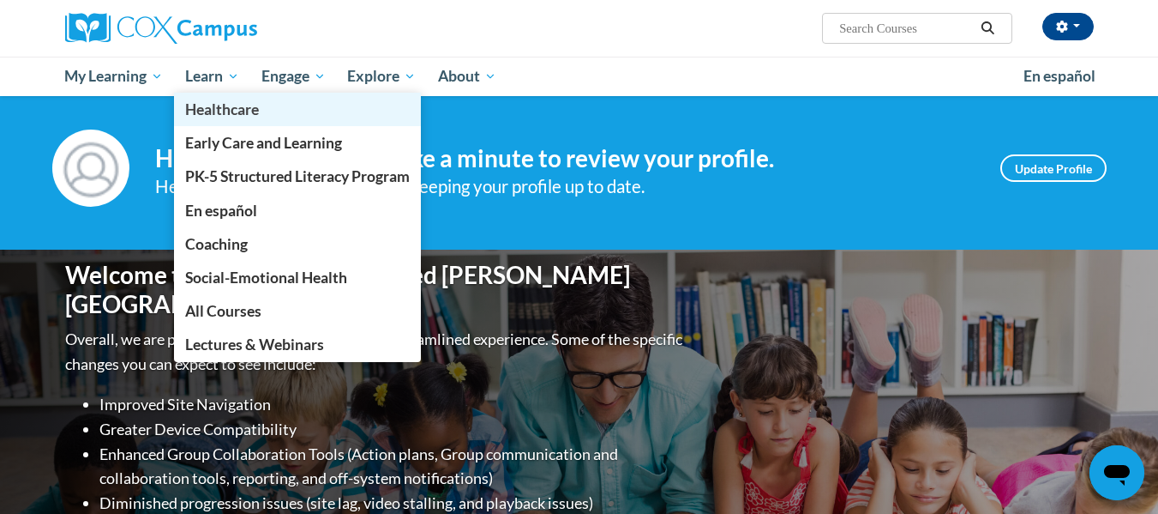  I want to click on a: Healthcare, so click(297, 109).